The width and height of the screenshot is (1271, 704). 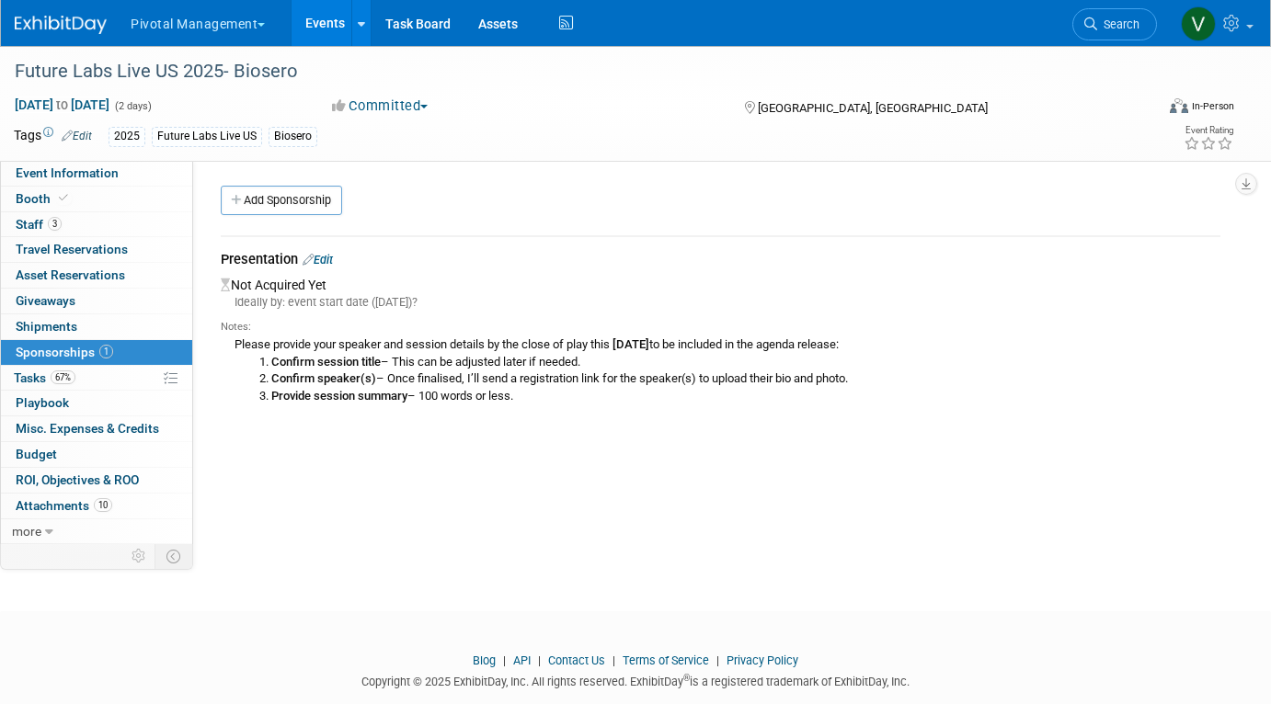 What do you see at coordinates (54, 223) in the screenshot?
I see `span: 3` at bounding box center [54, 223].